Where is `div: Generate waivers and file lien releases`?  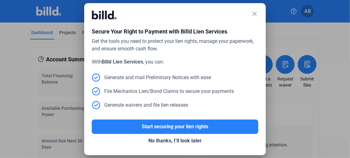
div: Generate waivers and file lien releases is located at coordinates (140, 105).